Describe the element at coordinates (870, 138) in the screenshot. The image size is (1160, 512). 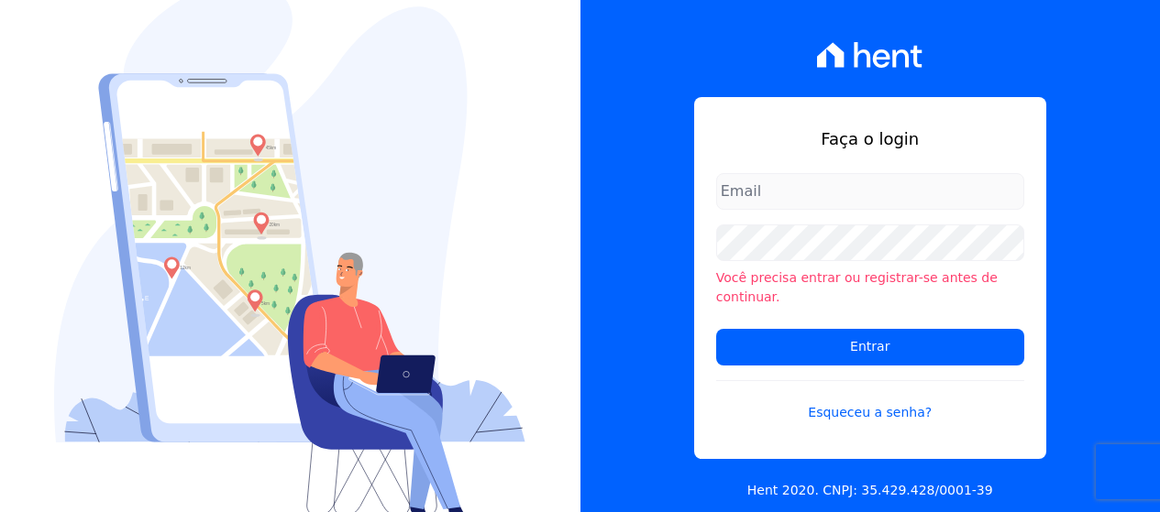
I see `h1: Faça o login` at that location.